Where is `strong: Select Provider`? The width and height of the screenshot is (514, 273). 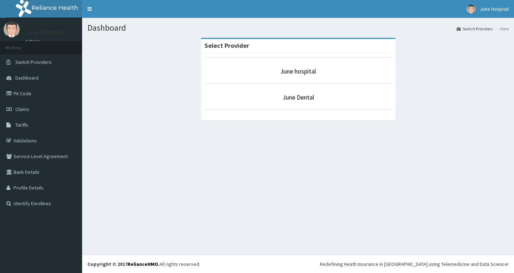
strong: Select Provider is located at coordinates (226, 45).